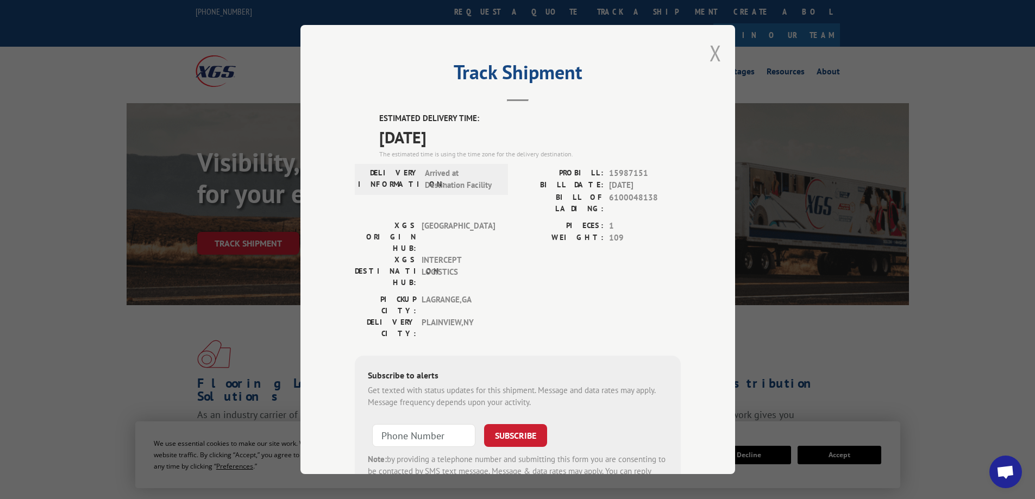 The image size is (1035, 499). What do you see at coordinates (424, 436) in the screenshot?
I see `input: Phone Number` at bounding box center [424, 436].